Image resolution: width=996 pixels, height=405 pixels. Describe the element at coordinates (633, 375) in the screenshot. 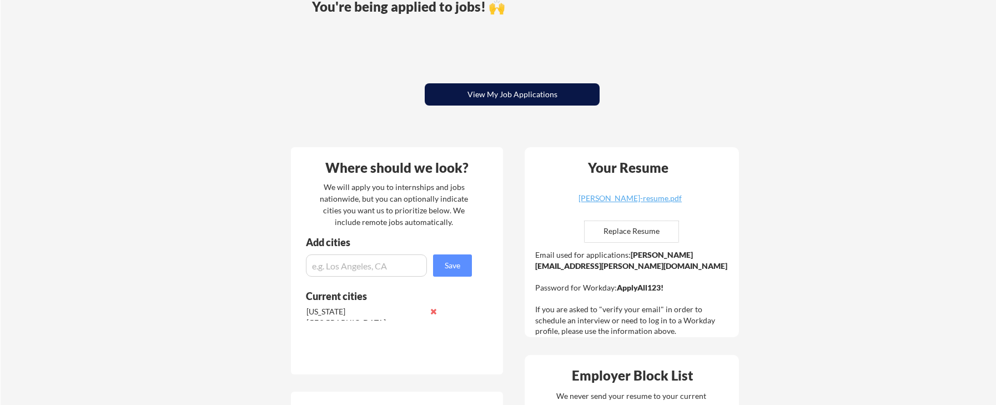

I see `div: Employer Block List` at that location.